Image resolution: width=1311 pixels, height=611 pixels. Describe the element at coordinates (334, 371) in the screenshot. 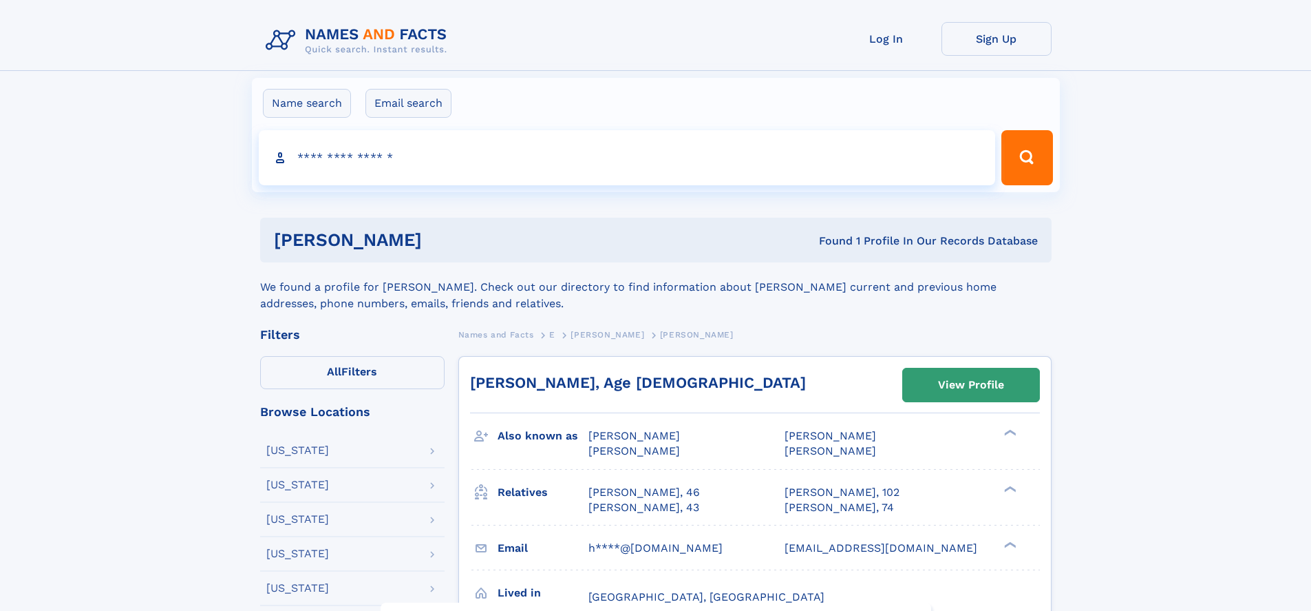

I see `span: All` at that location.